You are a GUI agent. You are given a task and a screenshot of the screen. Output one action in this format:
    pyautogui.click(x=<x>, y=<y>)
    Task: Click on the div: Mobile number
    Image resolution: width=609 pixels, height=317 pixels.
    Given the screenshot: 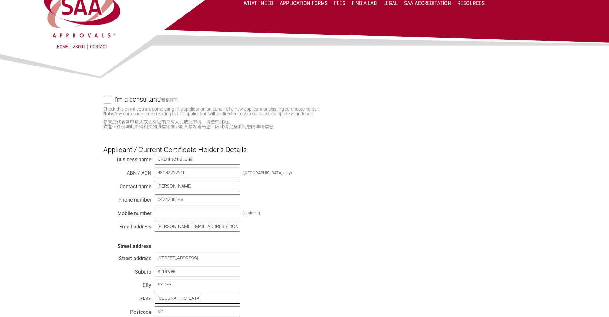 What is the action you would take?
    pyautogui.click(x=127, y=212)
    